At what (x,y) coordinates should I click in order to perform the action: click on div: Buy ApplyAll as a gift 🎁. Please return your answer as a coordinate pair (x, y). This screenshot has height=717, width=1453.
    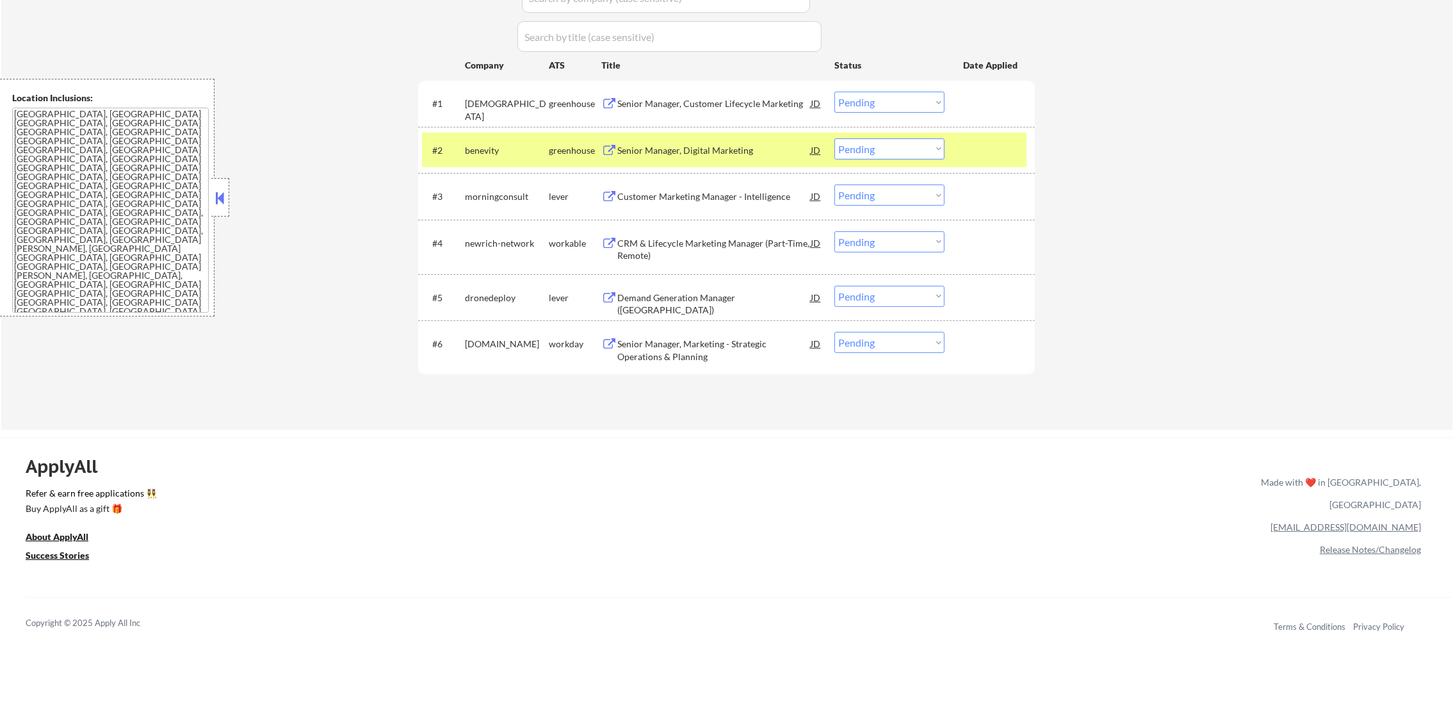
    Looking at the image, I should click on (90, 508).